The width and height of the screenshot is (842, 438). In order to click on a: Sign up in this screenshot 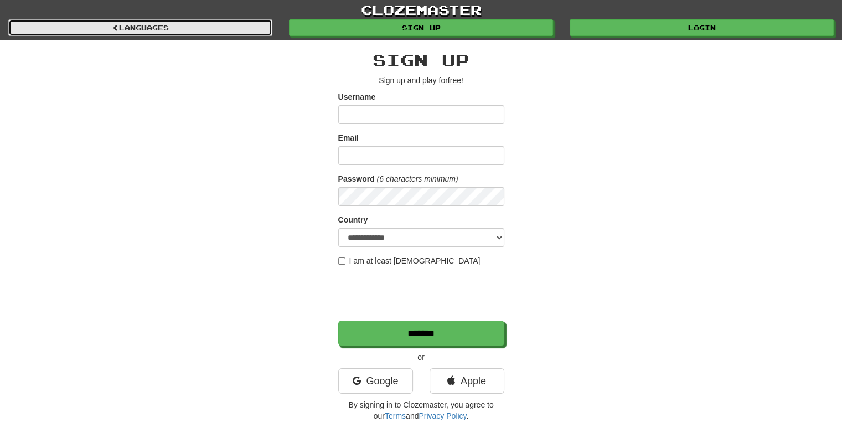, I will do `click(421, 28)`.